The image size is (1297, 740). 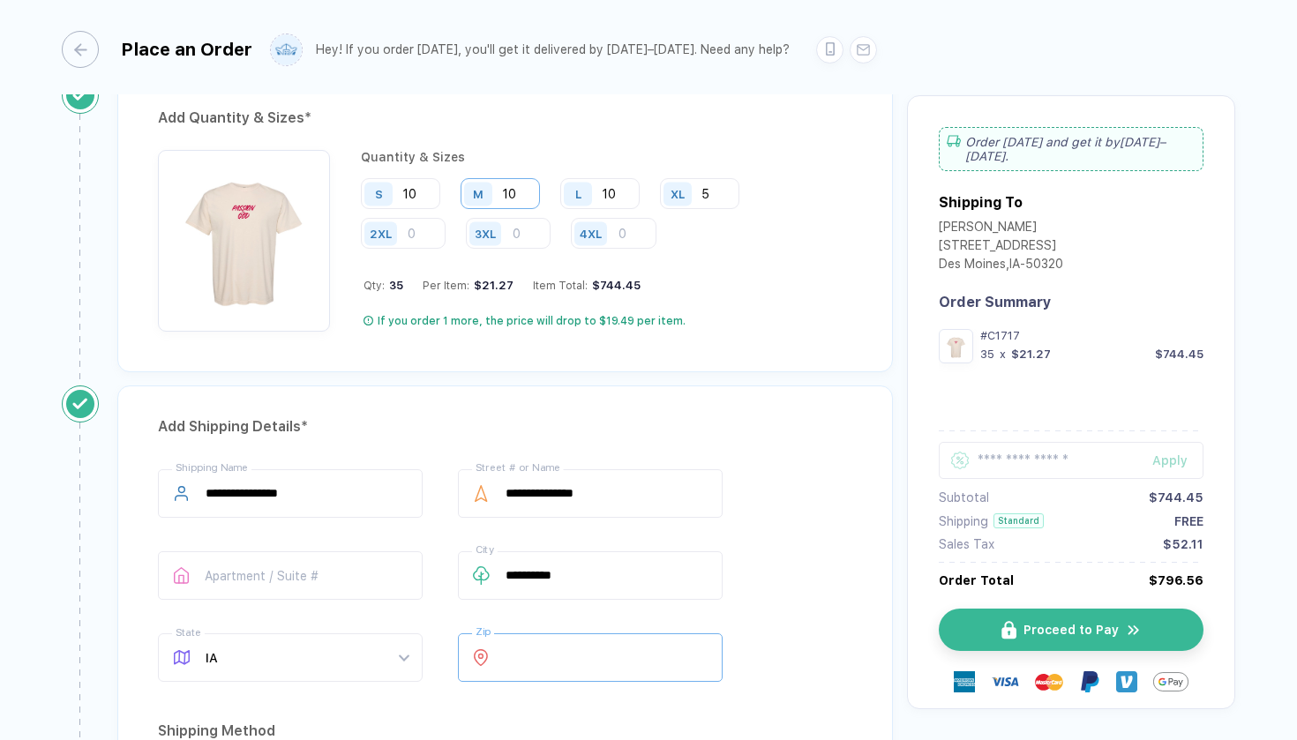 I want to click on div: FREE, so click(x=1188, y=521).